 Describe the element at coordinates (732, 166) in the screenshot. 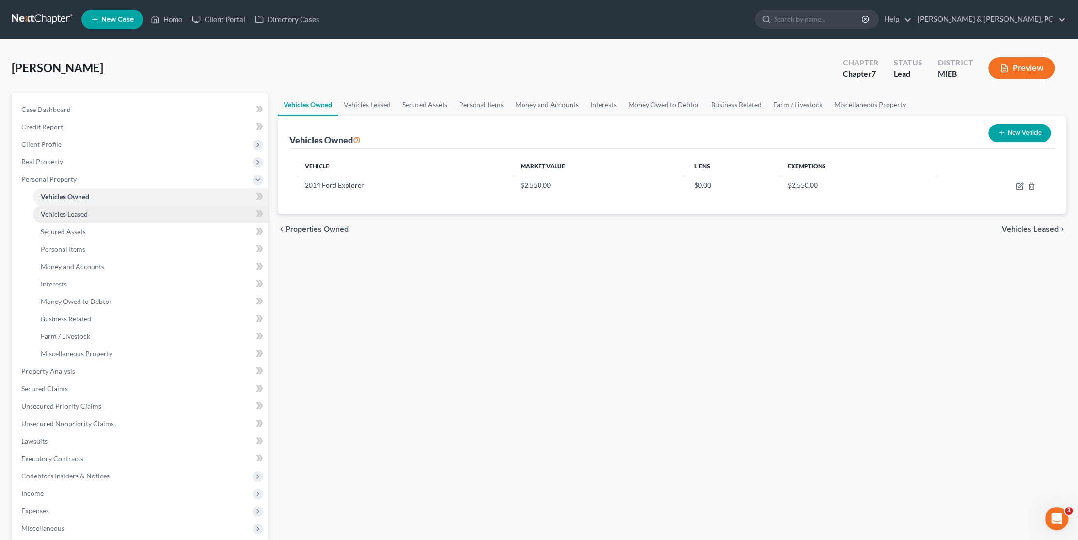

I see `th: Liens` at that location.